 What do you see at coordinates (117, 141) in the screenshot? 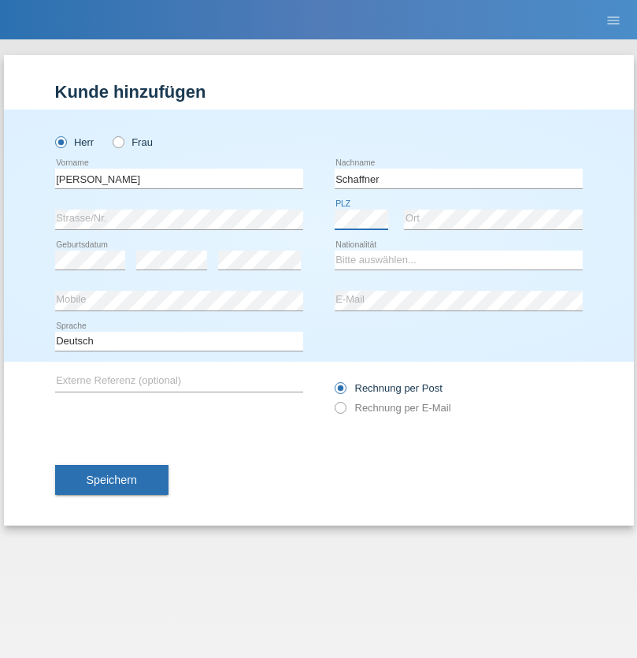
I see `input: Frau` at bounding box center [117, 141].